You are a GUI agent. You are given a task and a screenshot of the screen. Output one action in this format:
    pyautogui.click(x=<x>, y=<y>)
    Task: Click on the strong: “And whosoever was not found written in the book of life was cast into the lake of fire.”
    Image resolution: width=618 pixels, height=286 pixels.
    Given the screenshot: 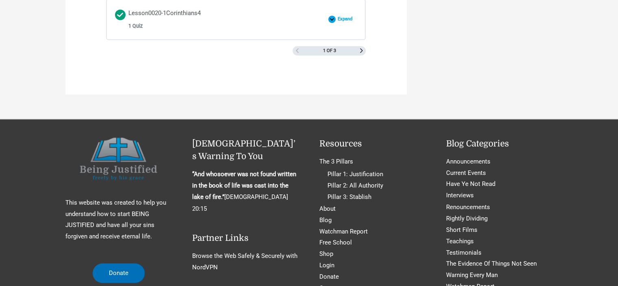 What is the action you would take?
    pyautogui.click(x=244, y=185)
    